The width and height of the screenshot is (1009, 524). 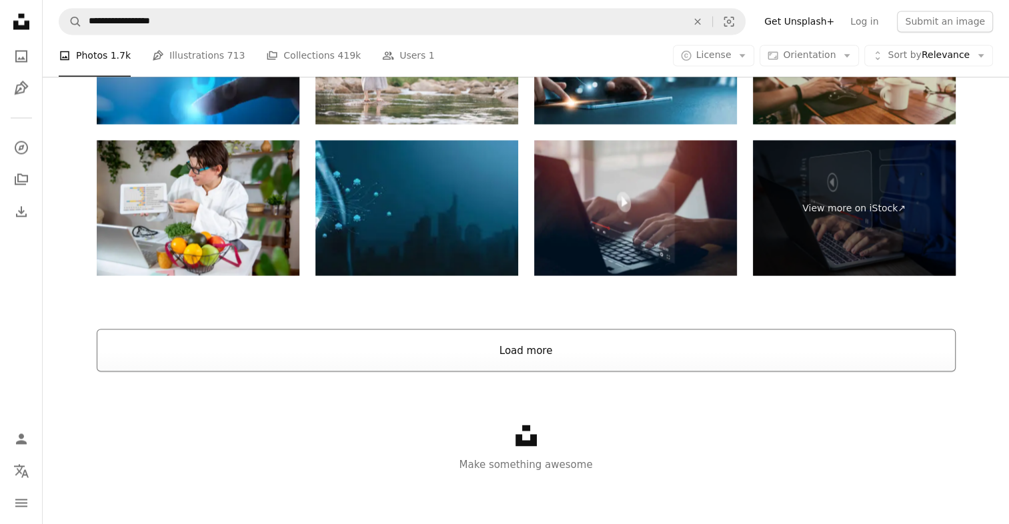 What do you see at coordinates (729, 21) in the screenshot?
I see `button: Visual search` at bounding box center [729, 21].